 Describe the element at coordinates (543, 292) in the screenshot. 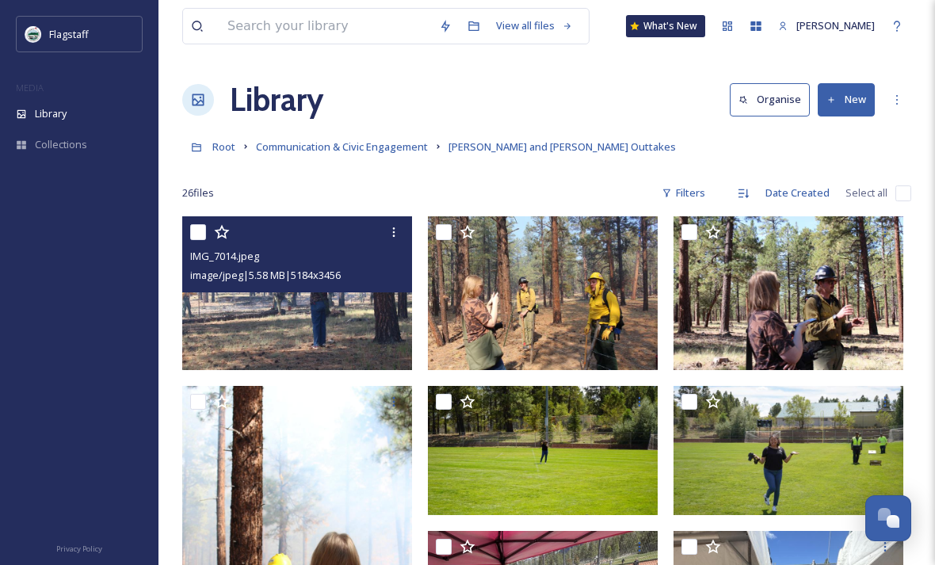

I see `img: IMG_7070.jpeg` at that location.